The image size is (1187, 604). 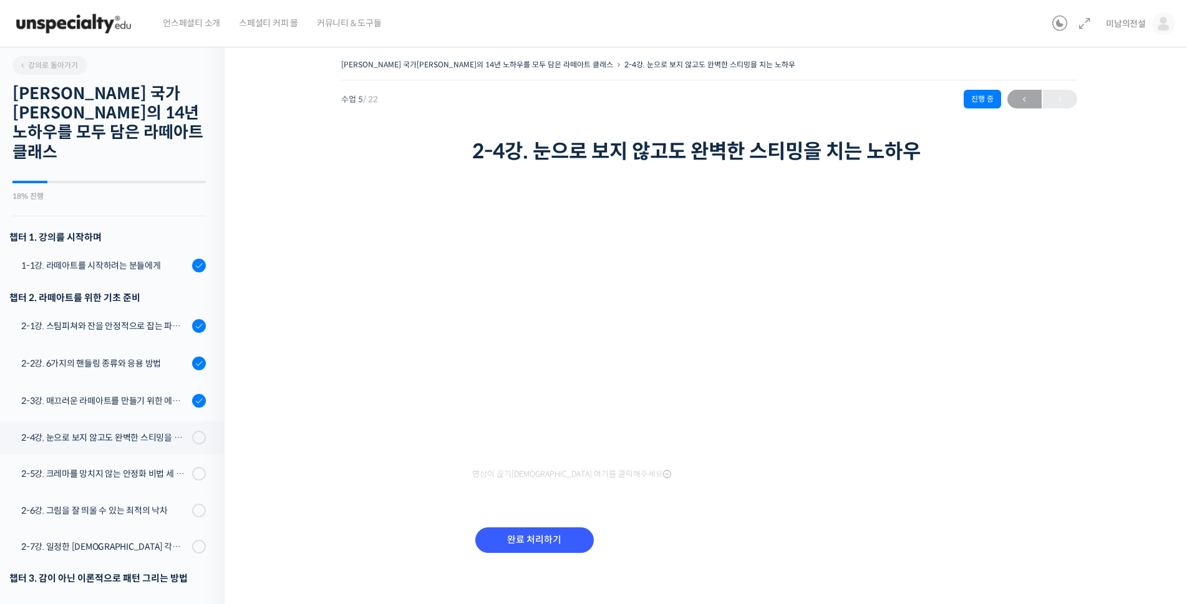 What do you see at coordinates (105, 266) in the screenshot?
I see `div: 1-1강. 라떼아트를 시작하려는 분들에게` at bounding box center [105, 266].